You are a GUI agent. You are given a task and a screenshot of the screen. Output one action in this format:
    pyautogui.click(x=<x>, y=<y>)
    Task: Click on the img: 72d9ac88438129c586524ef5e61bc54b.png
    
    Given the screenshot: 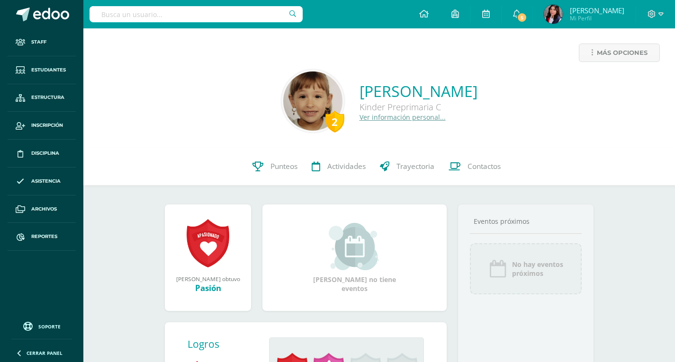 What is the action you would take?
    pyautogui.click(x=313, y=101)
    